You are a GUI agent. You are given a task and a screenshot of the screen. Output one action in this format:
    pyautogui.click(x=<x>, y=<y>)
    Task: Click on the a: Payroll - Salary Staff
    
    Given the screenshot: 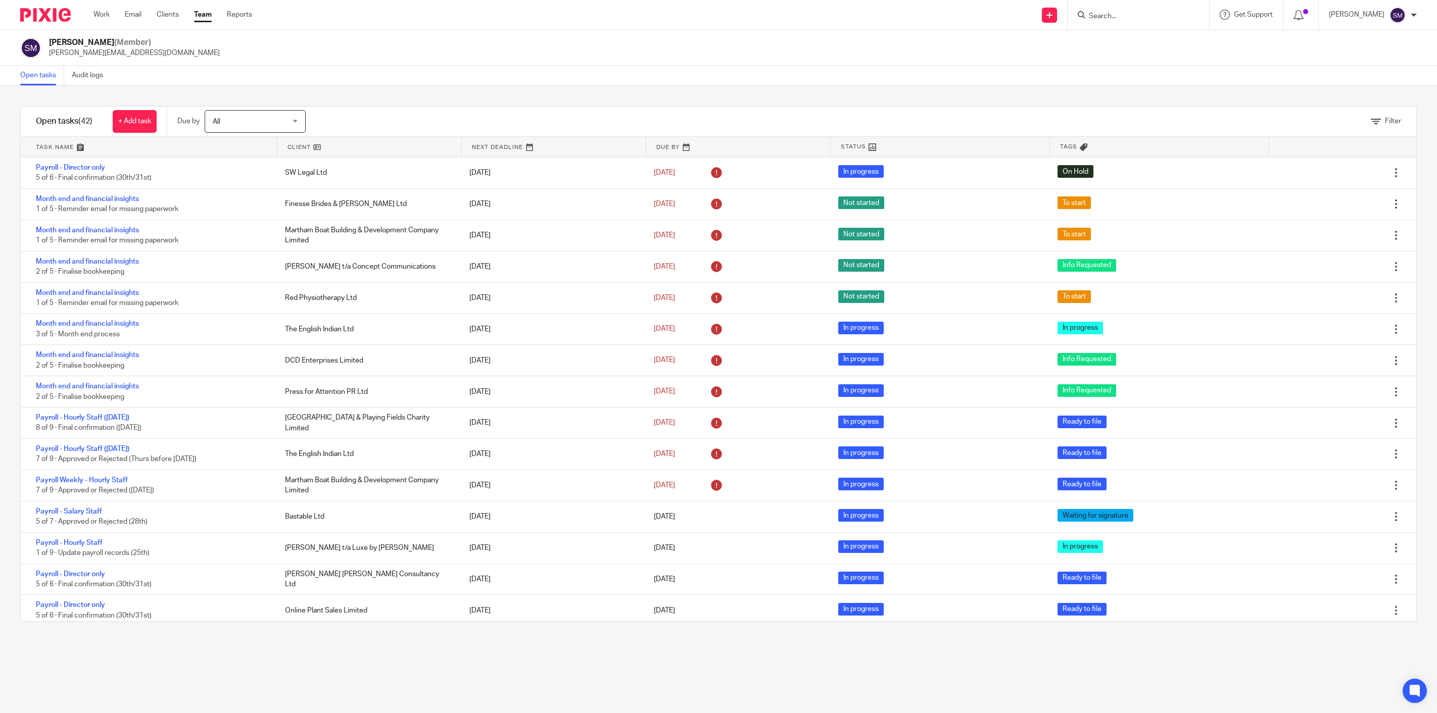 What is the action you would take?
    pyautogui.click(x=69, y=512)
    